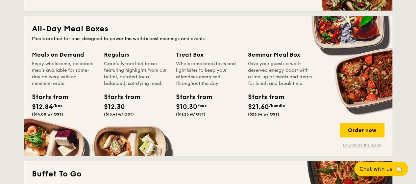 This screenshot has width=416, height=184. What do you see at coordinates (259, 107) in the screenshot?
I see `span: $21.60` at bounding box center [259, 107].